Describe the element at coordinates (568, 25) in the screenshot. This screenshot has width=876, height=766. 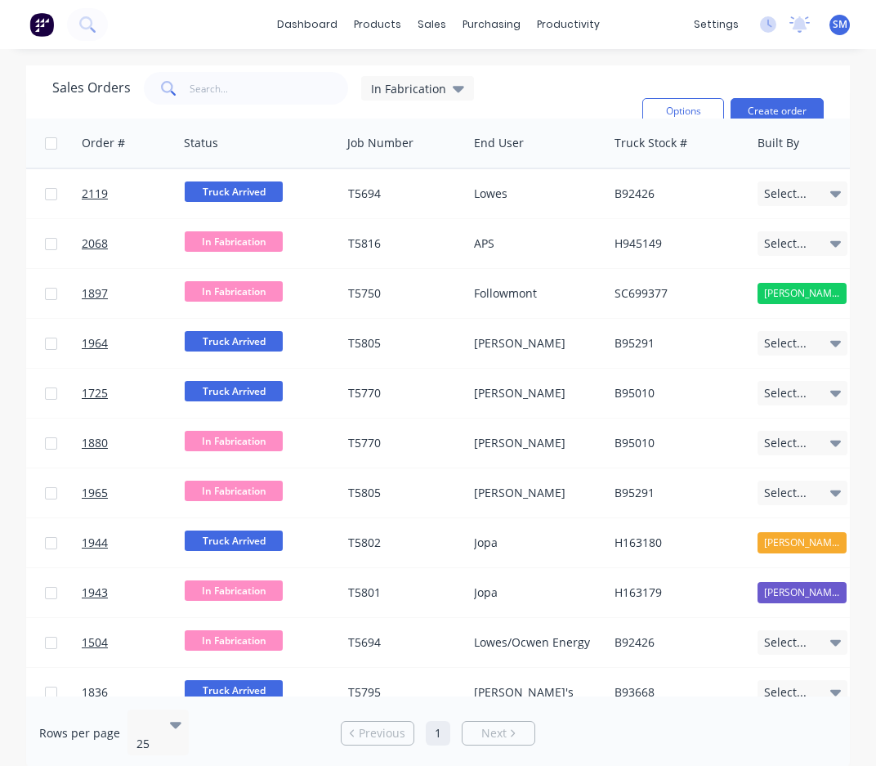
I see `div: productivity` at that location.